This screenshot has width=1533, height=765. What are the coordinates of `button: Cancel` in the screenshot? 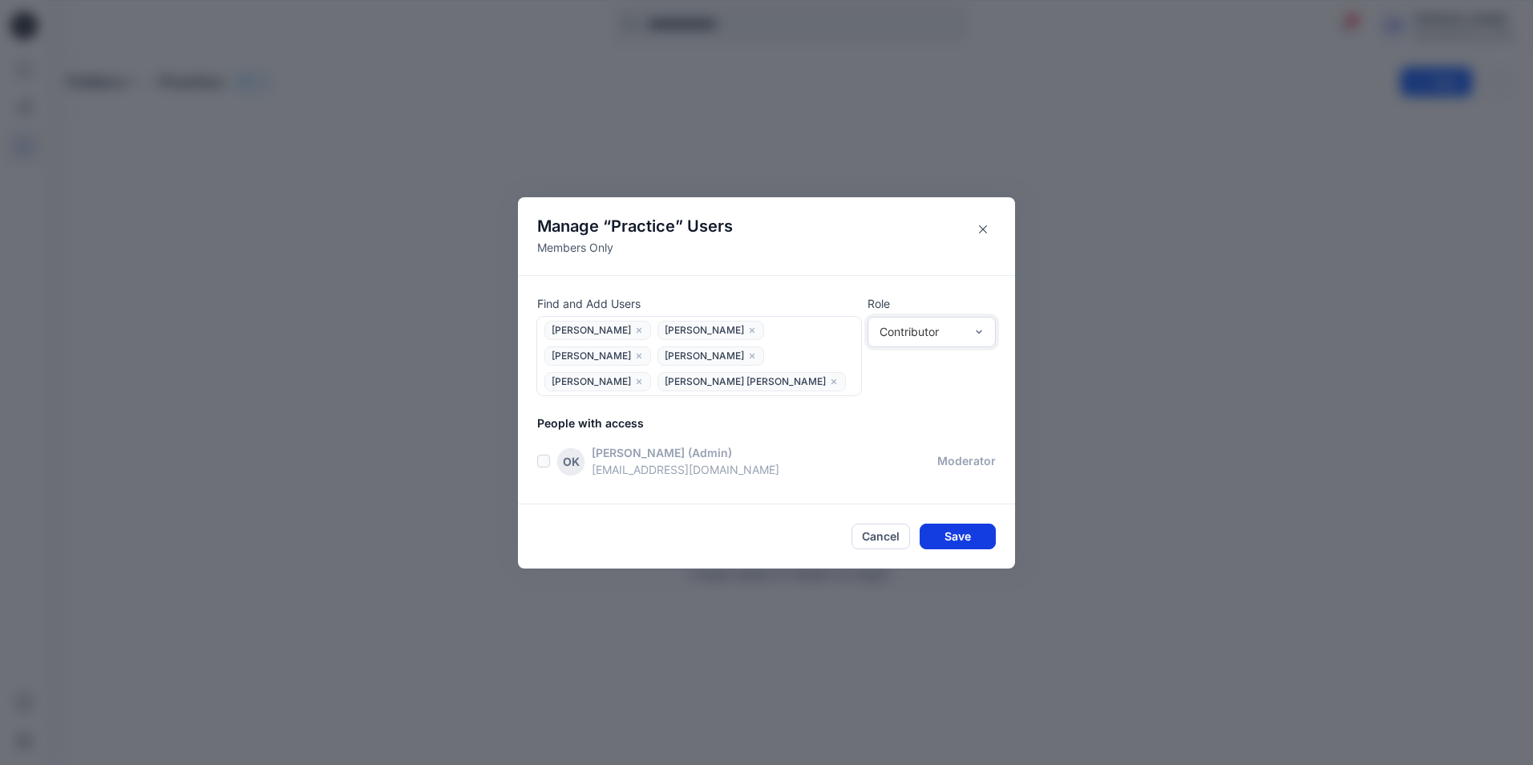 It's located at (880, 536).